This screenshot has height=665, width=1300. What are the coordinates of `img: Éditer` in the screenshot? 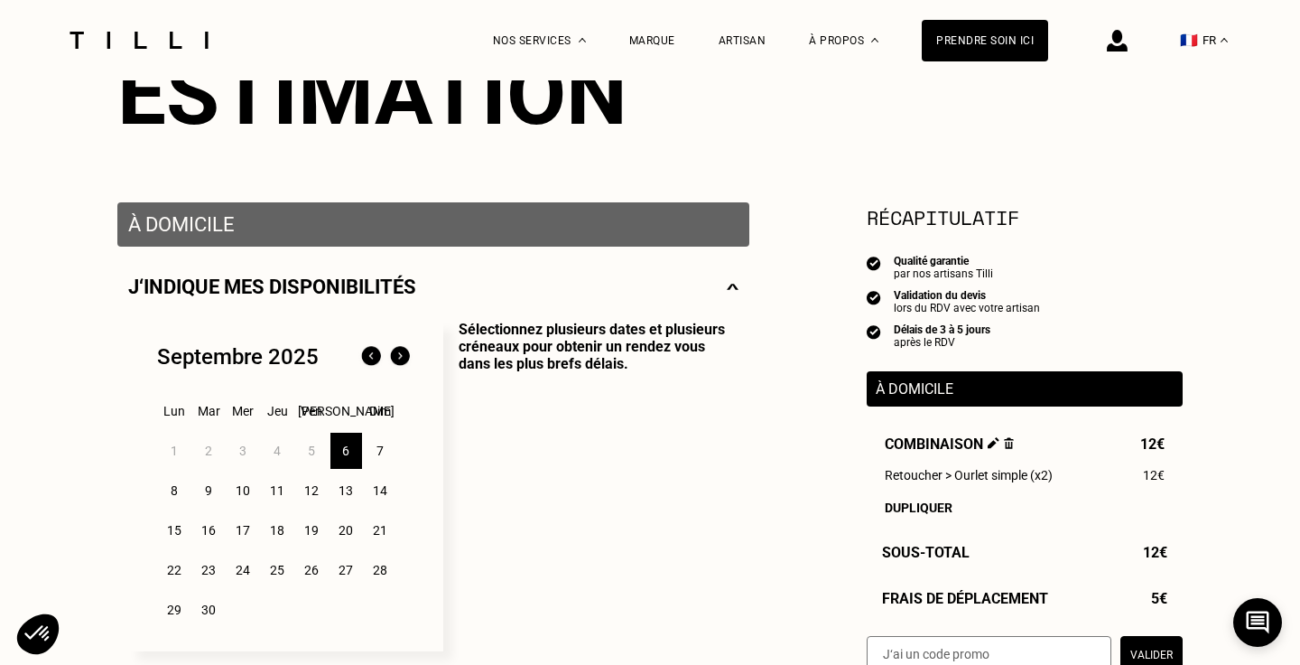 It's located at (993, 442).